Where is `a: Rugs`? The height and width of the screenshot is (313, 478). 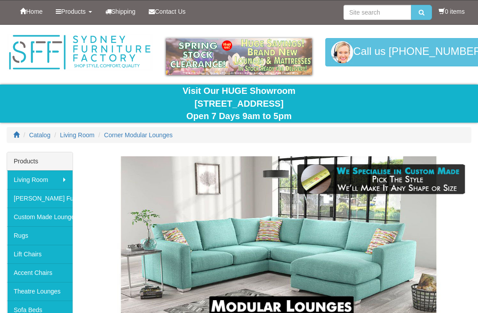 a: Rugs is located at coordinates (40, 236).